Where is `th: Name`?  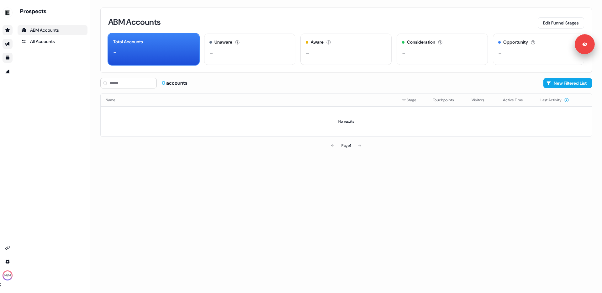
th: Name is located at coordinates (249, 100).